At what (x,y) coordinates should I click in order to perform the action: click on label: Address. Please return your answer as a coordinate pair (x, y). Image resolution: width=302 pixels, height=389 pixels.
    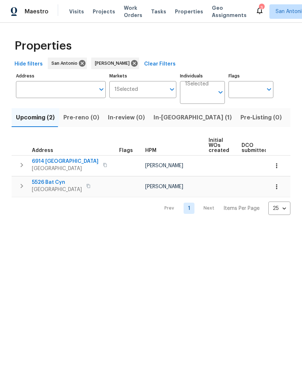
    Looking at the image, I should click on (61, 76).